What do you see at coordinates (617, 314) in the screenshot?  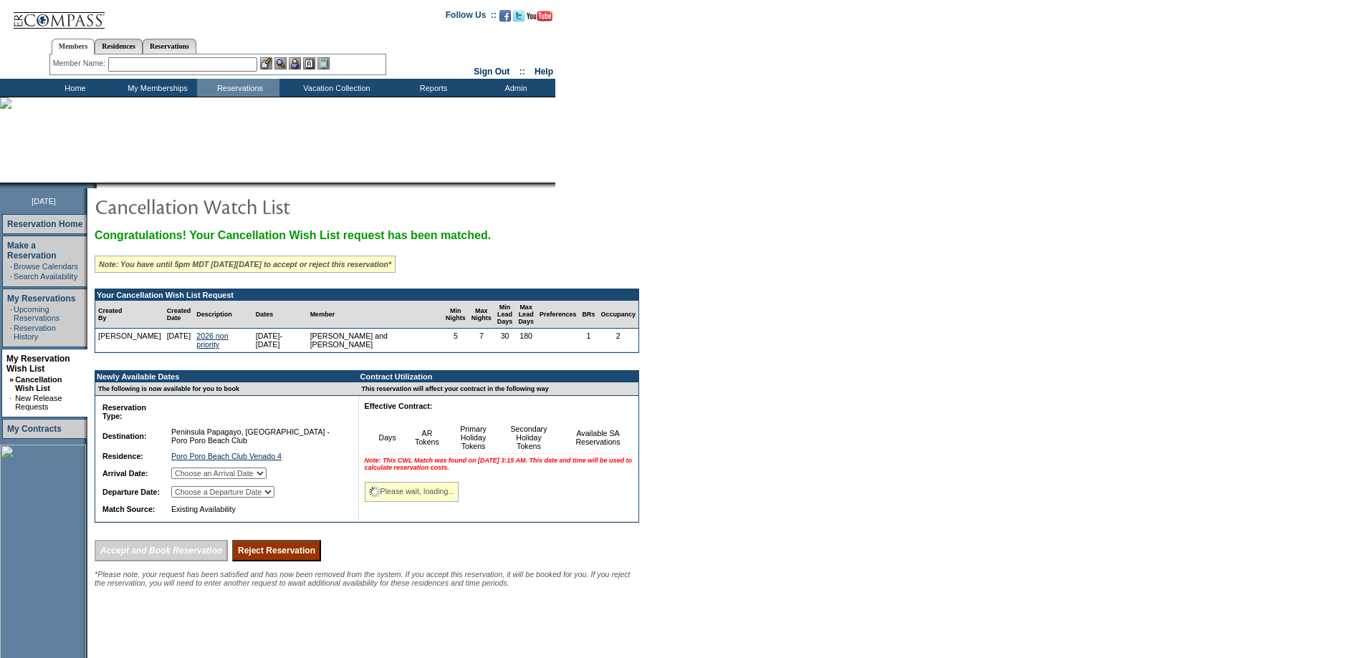 I see `td: Occupancy` at bounding box center [617, 314].